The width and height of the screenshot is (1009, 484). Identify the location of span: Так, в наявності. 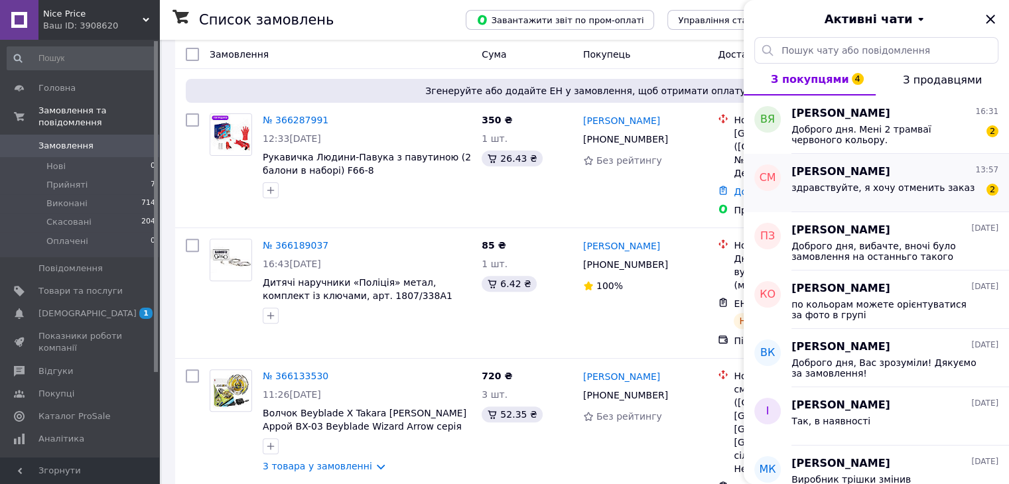
(831, 421).